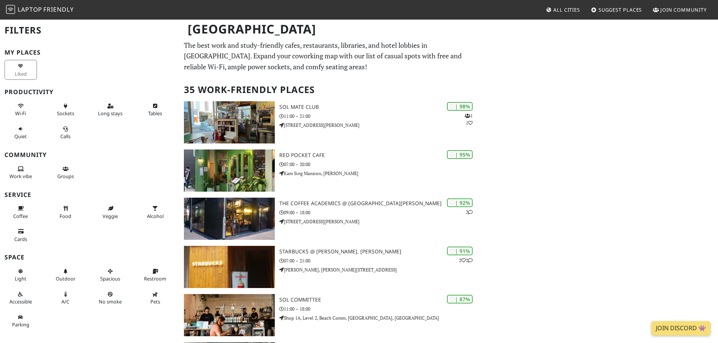 The image size is (718, 343). Describe the element at coordinates (20, 136) in the screenshot. I see `span: Quiet` at that location.